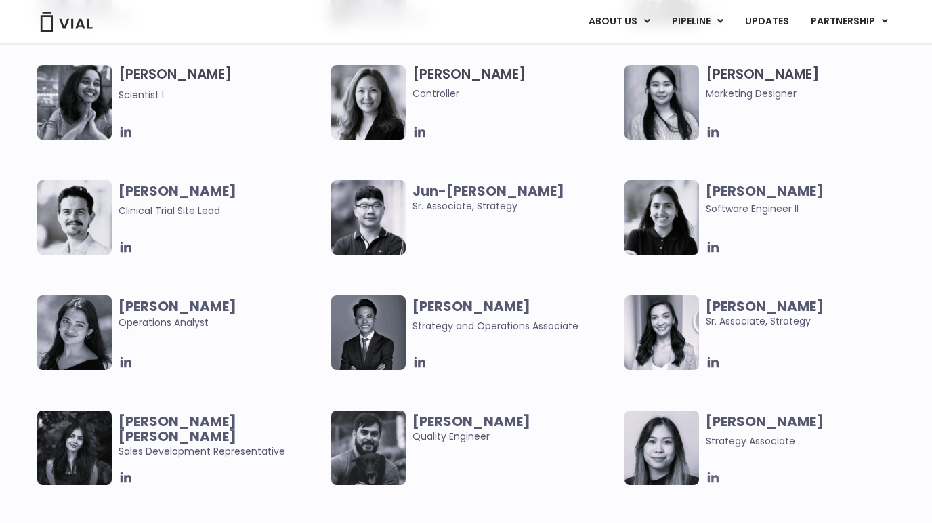  What do you see at coordinates (752, 209) in the screenshot?
I see `span: Software Engineer II` at bounding box center [752, 209].